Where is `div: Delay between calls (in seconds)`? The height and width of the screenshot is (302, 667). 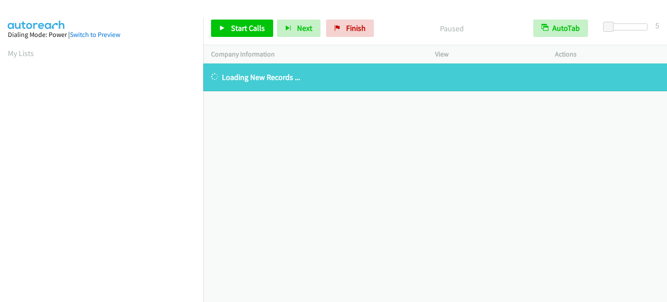
div: Delay between calls (in seconds) is located at coordinates (627, 27).